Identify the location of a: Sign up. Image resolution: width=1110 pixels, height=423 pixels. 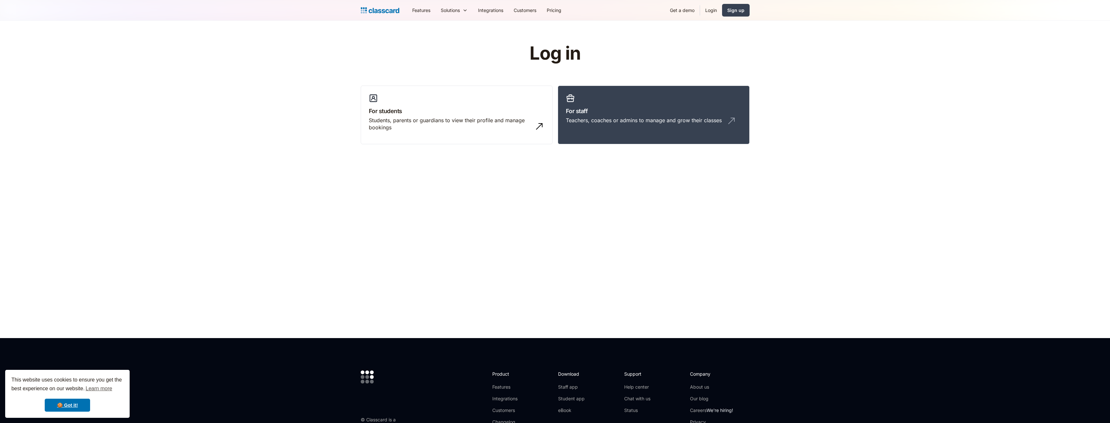
(736, 10).